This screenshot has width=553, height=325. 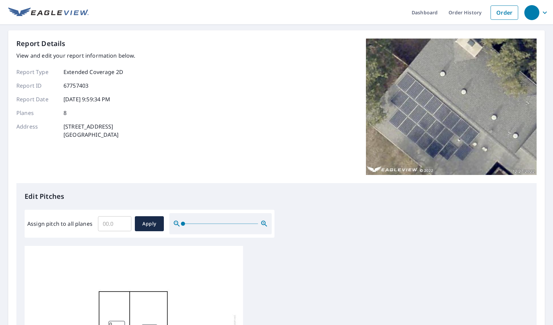 I want to click on p: Report Details, so click(x=41, y=44).